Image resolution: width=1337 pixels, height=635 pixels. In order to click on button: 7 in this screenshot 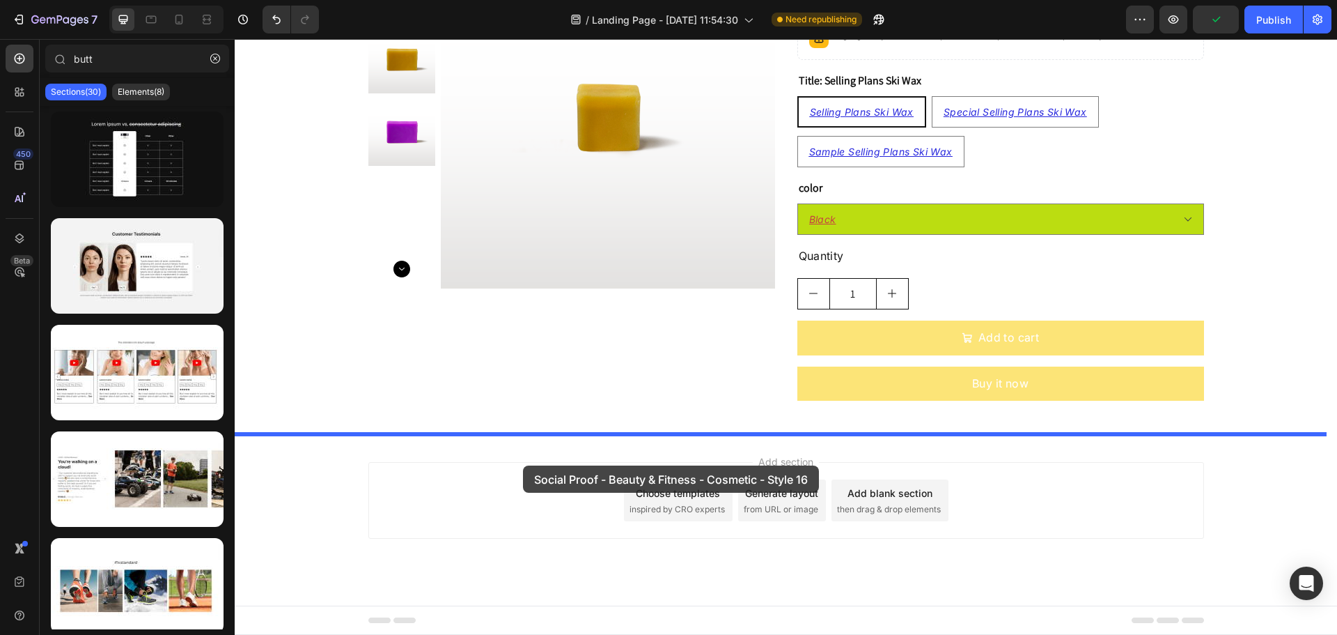, I will do `click(54, 20)`.